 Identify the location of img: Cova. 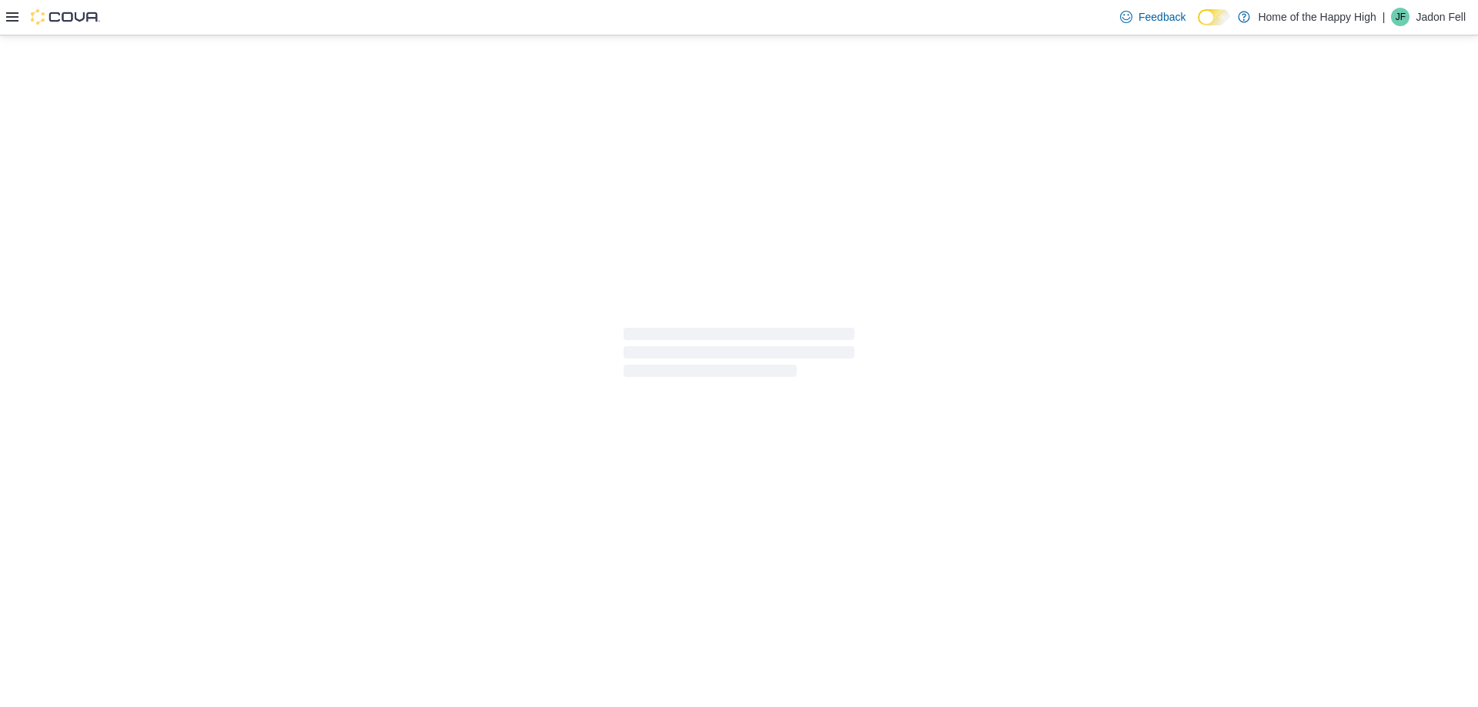
(65, 17).